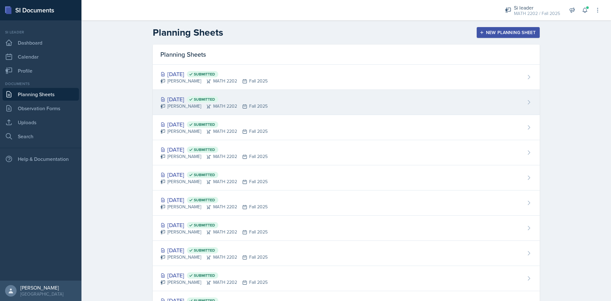 The width and height of the screenshot is (611, 301). I want to click on a: Profile, so click(41, 71).